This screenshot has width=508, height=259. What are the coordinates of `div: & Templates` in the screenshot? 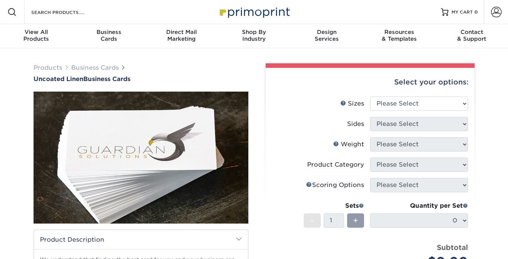 It's located at (399, 35).